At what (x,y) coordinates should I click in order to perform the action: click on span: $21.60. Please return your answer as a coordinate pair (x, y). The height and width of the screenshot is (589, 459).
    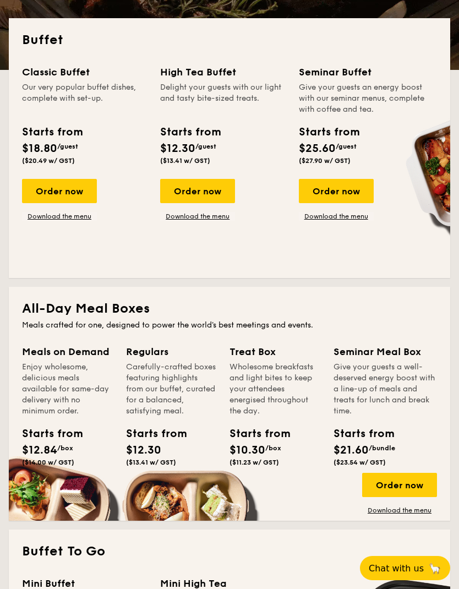
    Looking at the image, I should click on (351, 450).